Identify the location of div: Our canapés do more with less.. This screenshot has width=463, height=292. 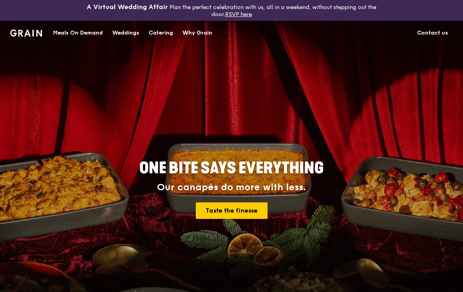
(232, 187).